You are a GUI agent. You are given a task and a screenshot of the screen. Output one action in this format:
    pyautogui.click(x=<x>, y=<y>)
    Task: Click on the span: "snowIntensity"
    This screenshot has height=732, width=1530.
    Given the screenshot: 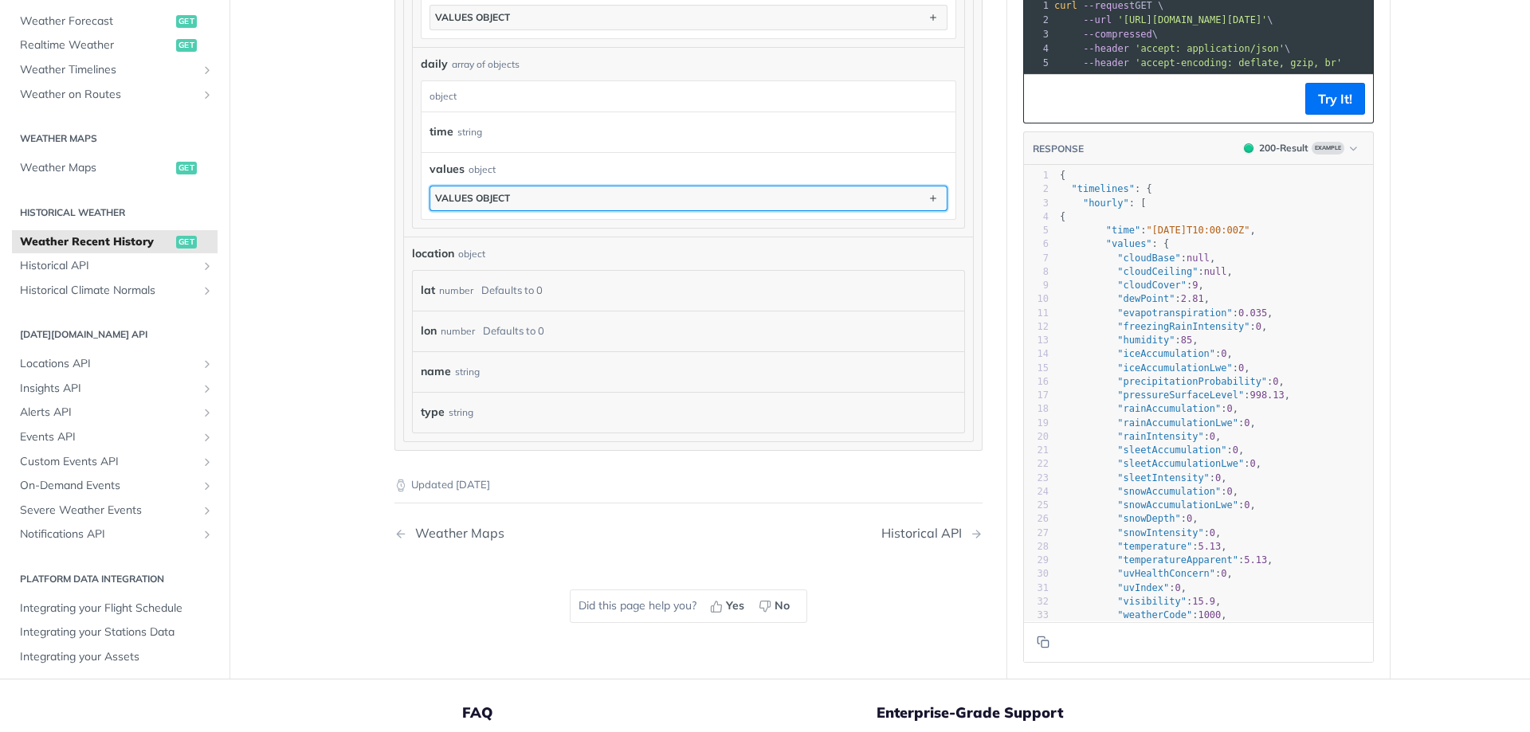 What is the action you would take?
    pyautogui.click(x=1160, y=532)
    